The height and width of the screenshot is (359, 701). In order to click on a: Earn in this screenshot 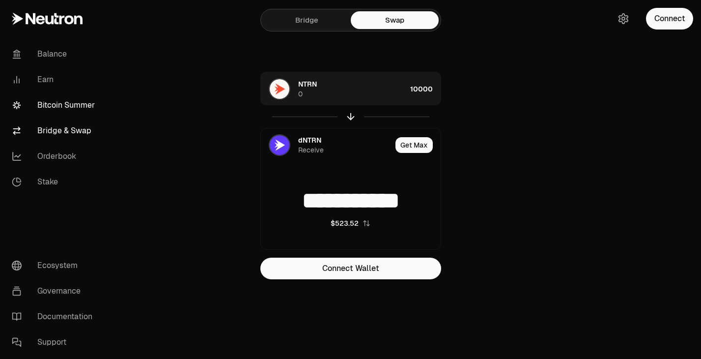, I will do `click(55, 80)`.